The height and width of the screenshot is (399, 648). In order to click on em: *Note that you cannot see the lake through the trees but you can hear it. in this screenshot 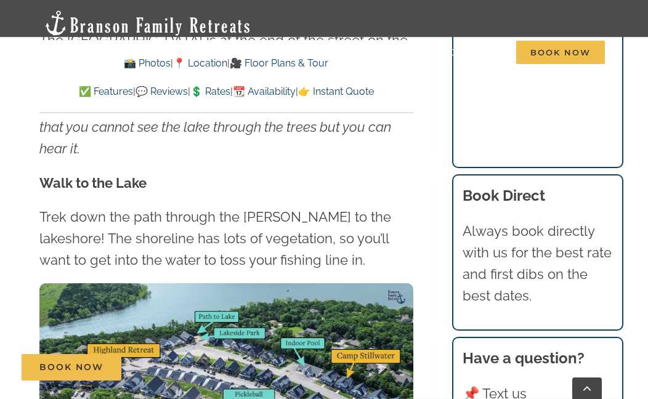, I will do `click(217, 127)`.